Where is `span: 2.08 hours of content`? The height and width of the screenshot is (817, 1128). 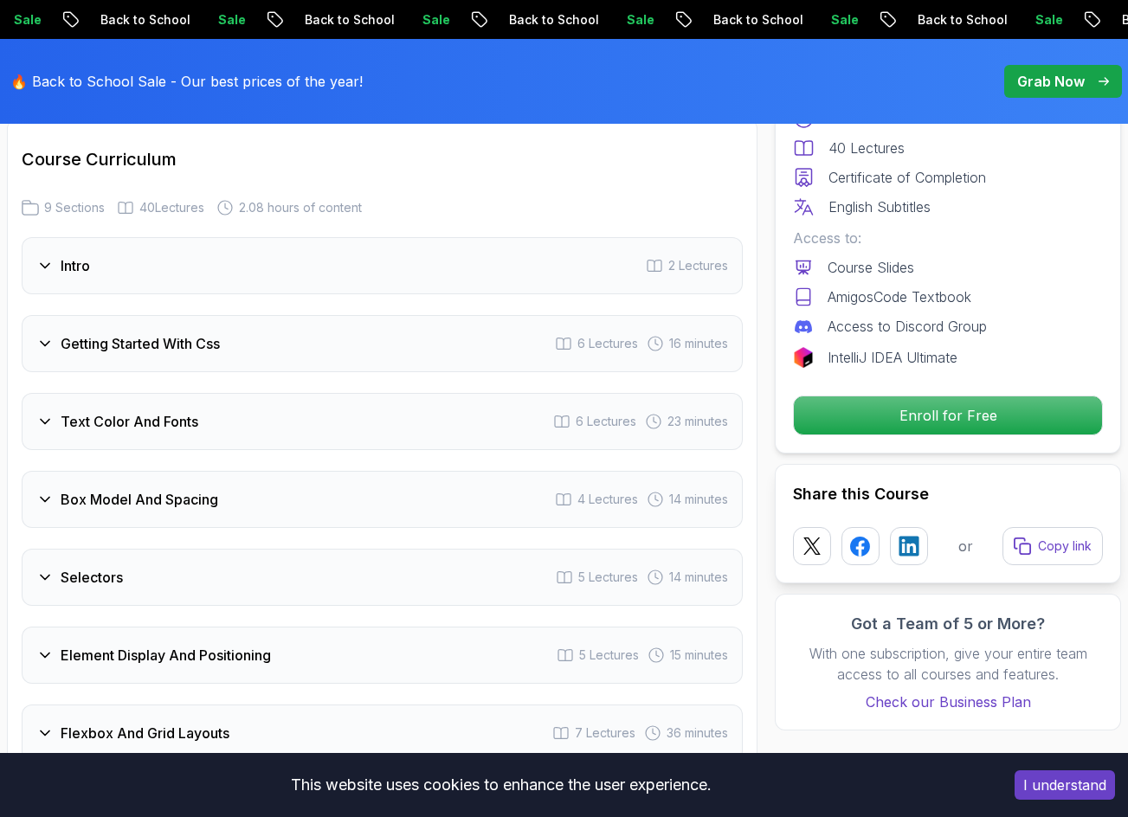
span: 2.08 hours of content is located at coordinates (300, 208).